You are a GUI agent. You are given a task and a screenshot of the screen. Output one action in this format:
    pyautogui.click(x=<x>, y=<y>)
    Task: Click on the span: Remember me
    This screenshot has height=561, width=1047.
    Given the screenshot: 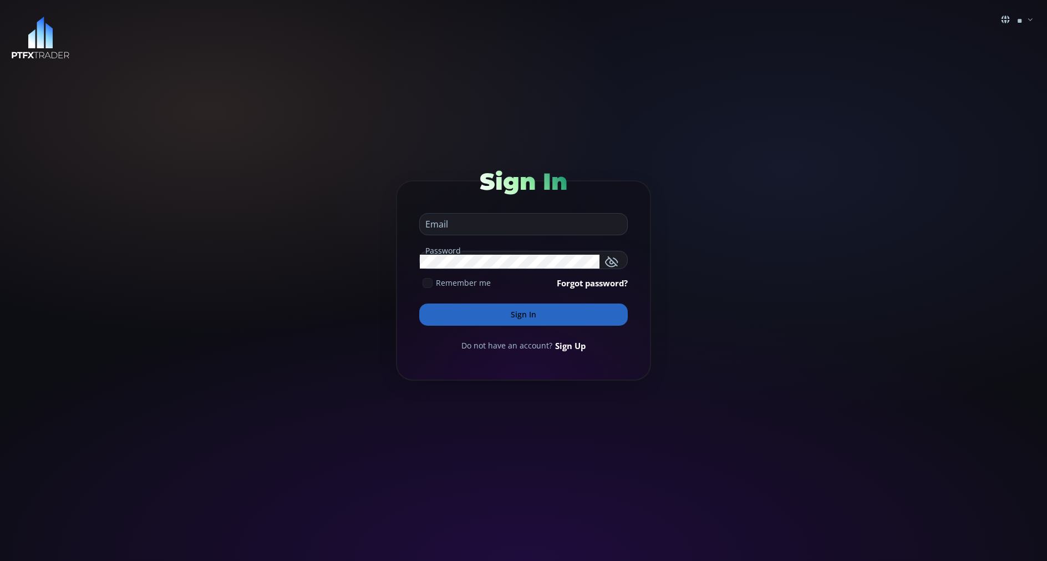 What is the action you would take?
    pyautogui.click(x=463, y=282)
    